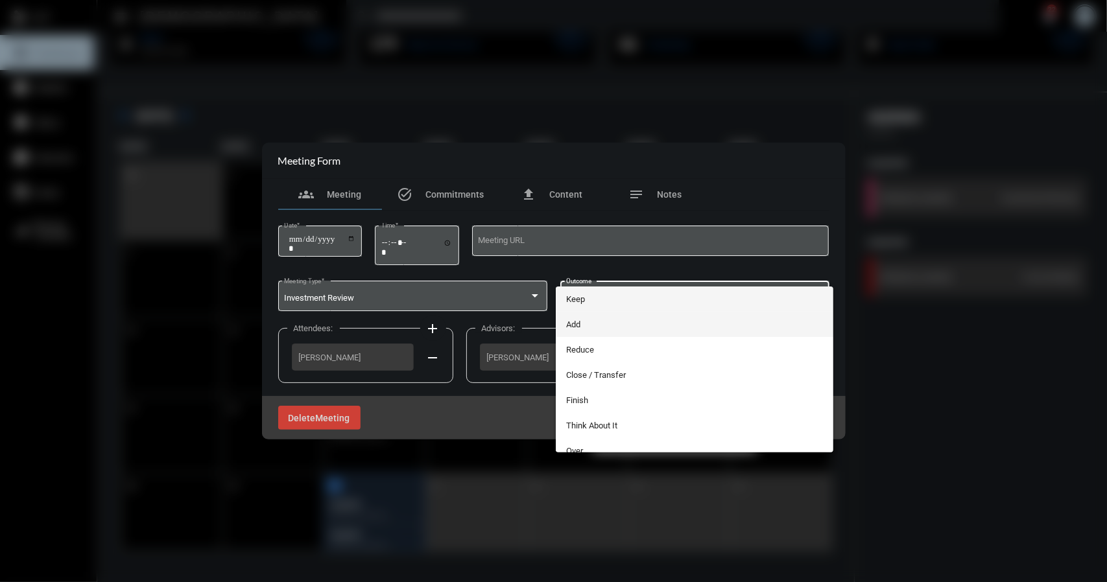 The width and height of the screenshot is (1107, 582). What do you see at coordinates (694, 299) in the screenshot?
I see `span: Keep` at bounding box center [694, 299].